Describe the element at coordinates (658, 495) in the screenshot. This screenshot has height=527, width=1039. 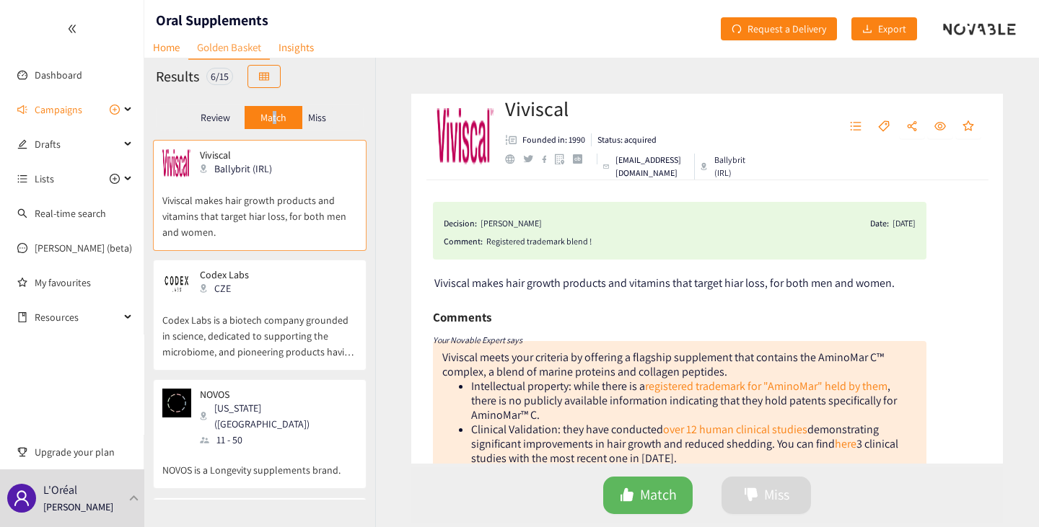
I see `span: Match` at that location.